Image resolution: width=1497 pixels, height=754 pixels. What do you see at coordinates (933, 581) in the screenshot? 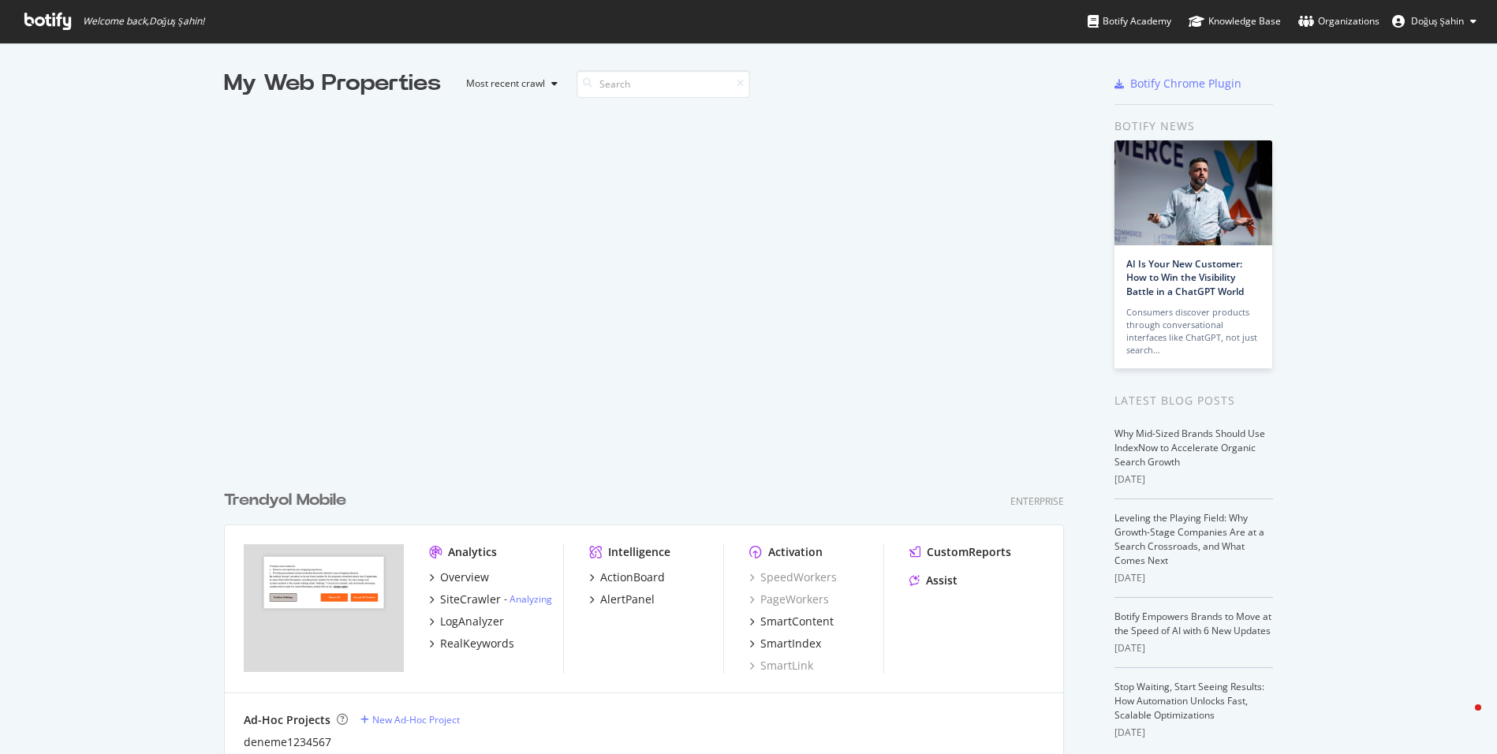
I see `a: Assist` at bounding box center [933, 581].